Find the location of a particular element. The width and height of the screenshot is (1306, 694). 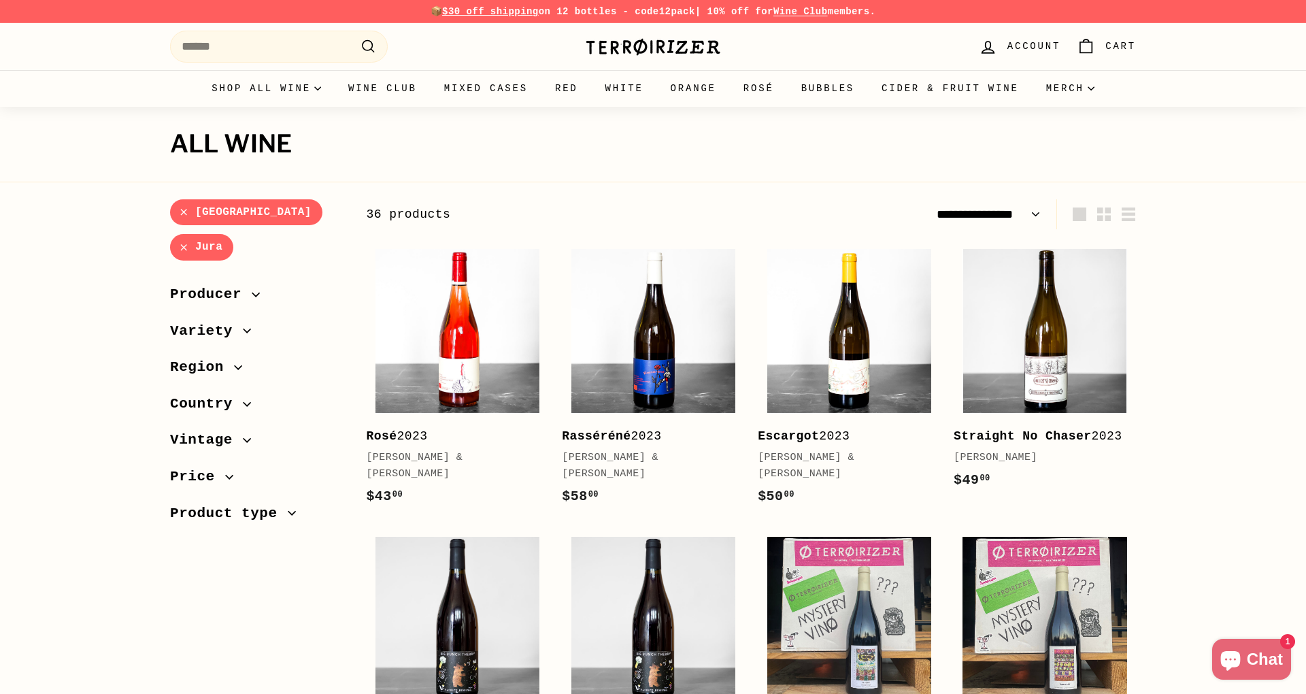

span: Vintage is located at coordinates (206, 440).